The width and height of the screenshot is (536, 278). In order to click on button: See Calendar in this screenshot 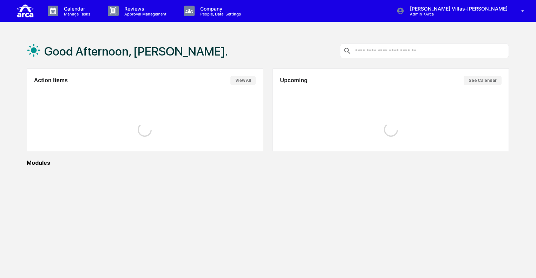, I will do `click(483, 80)`.